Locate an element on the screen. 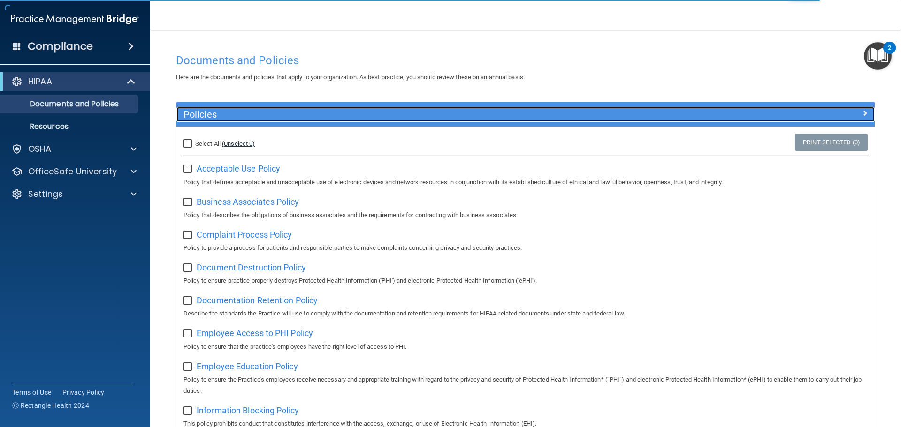 This screenshot has width=901, height=427. a: Settings is located at coordinates (74, 194).